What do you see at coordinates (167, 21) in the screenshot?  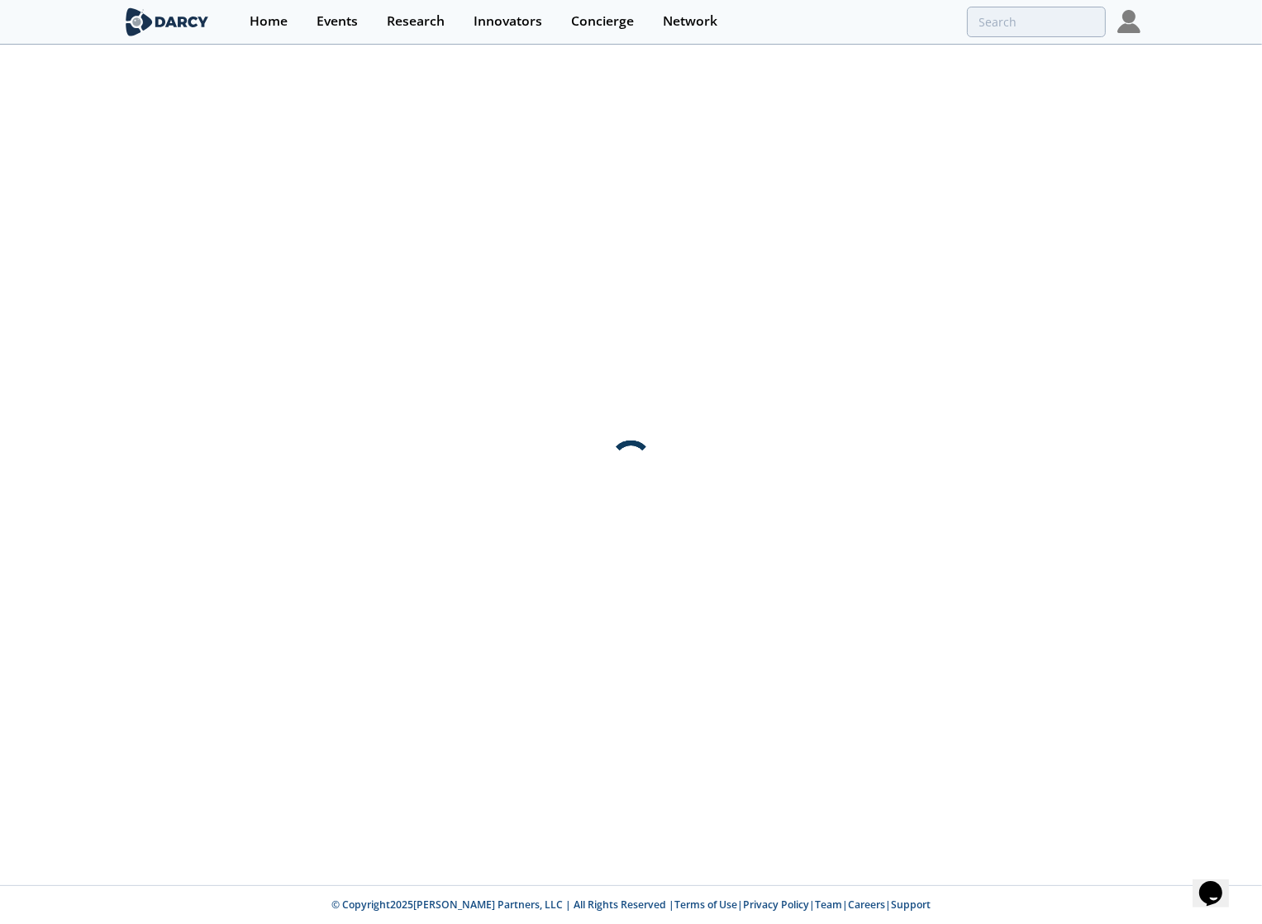 I see `img: logo-wide.svg` at bounding box center [167, 21].